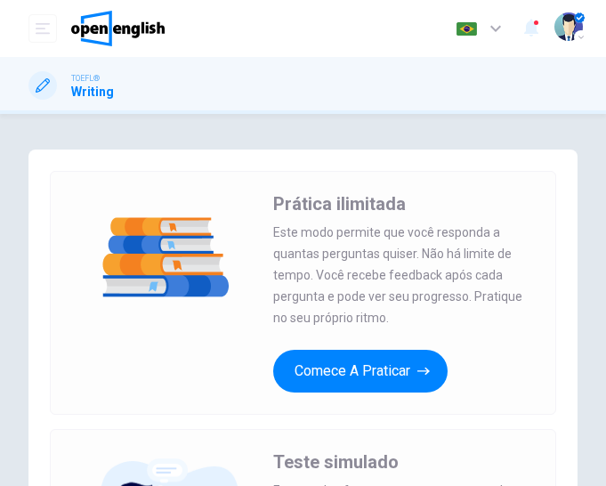 The width and height of the screenshot is (606, 486). I want to click on h1: Writing, so click(93, 92).